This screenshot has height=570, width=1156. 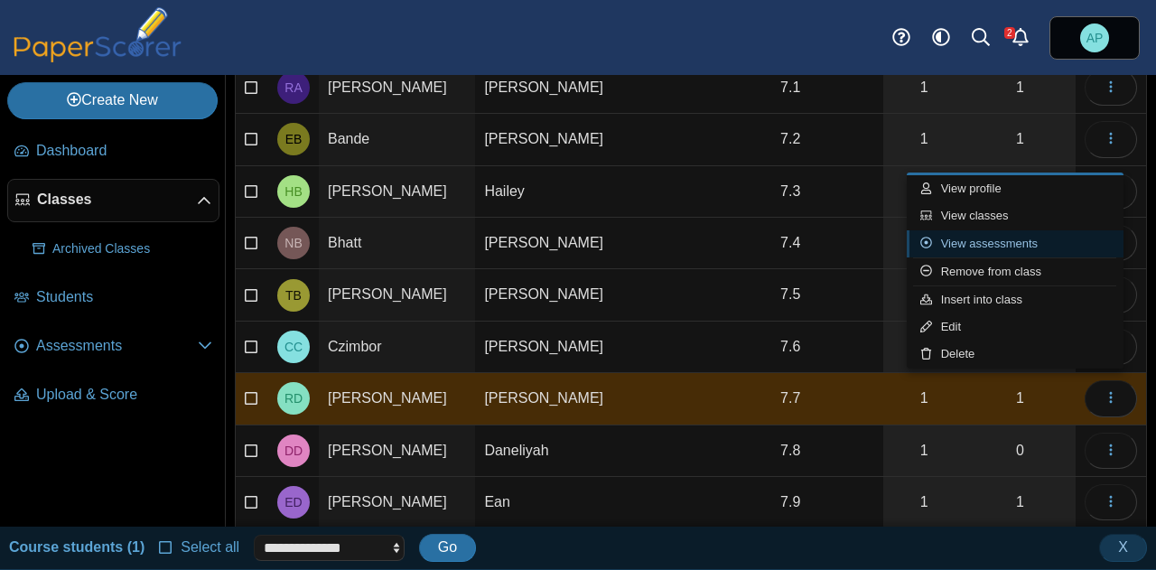 What do you see at coordinates (1015, 354) in the screenshot?
I see `a: Delete` at bounding box center [1015, 354].